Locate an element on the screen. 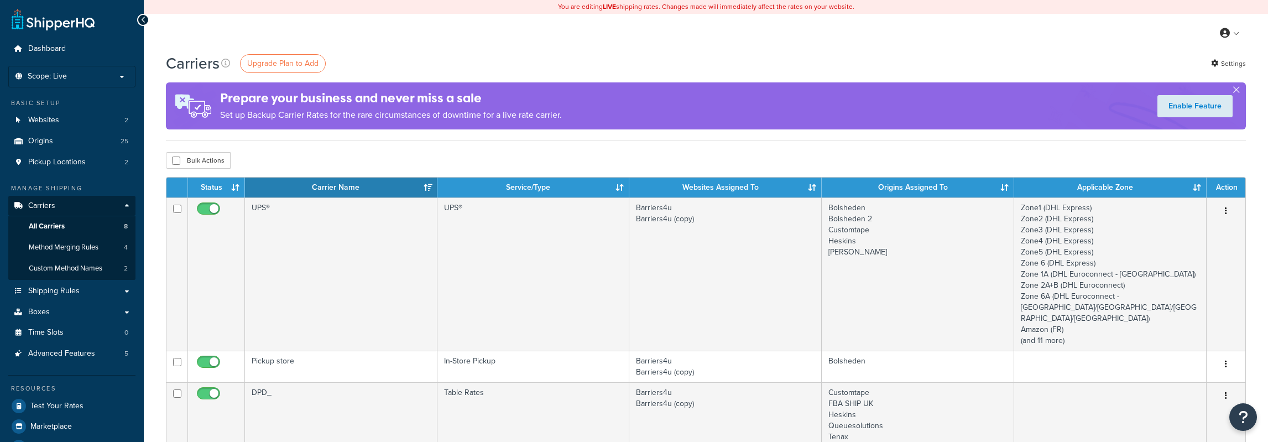 This screenshot has height=442, width=1268. span: Test Your Rates is located at coordinates (57, 406).